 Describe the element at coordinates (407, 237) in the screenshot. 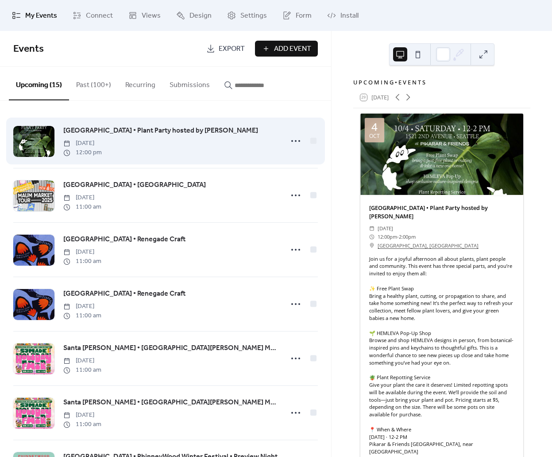

I see `span: 2:00pm` at that location.